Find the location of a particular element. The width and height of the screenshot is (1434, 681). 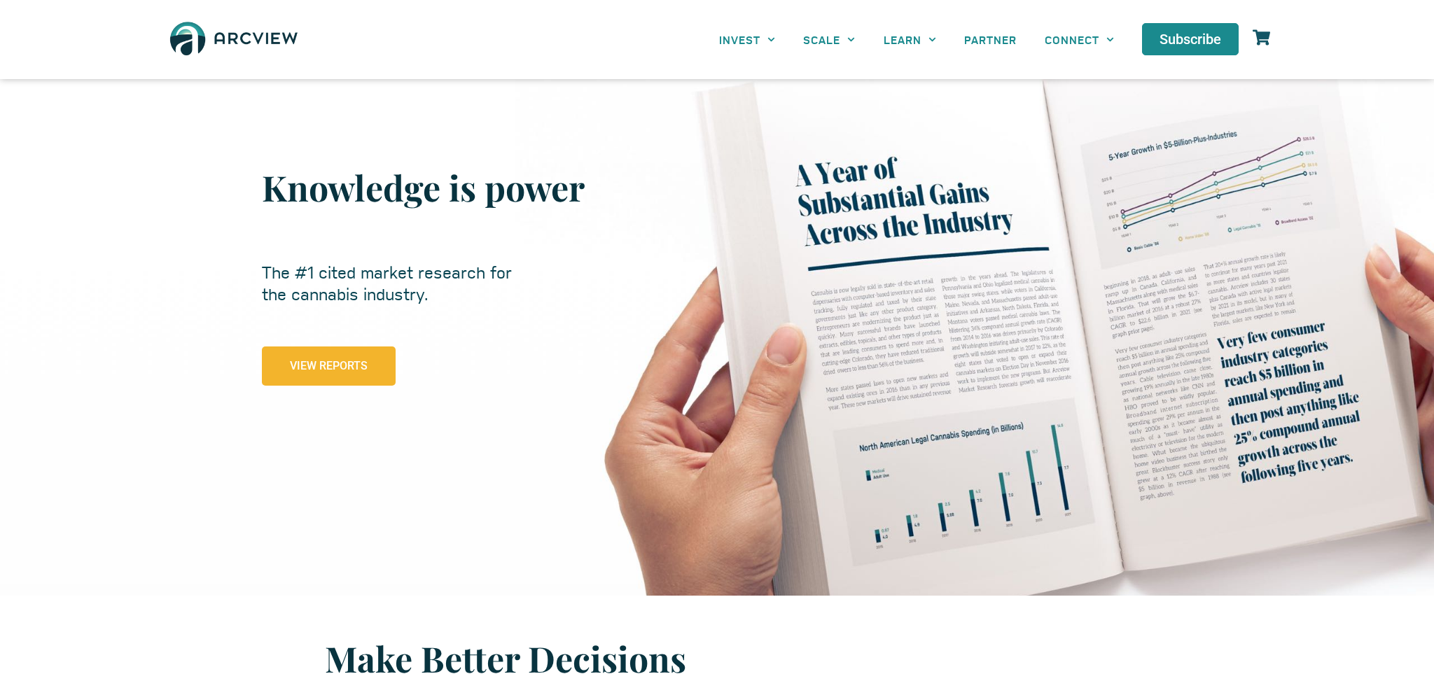

h1: Make Better Decisions is located at coordinates (717, 659).